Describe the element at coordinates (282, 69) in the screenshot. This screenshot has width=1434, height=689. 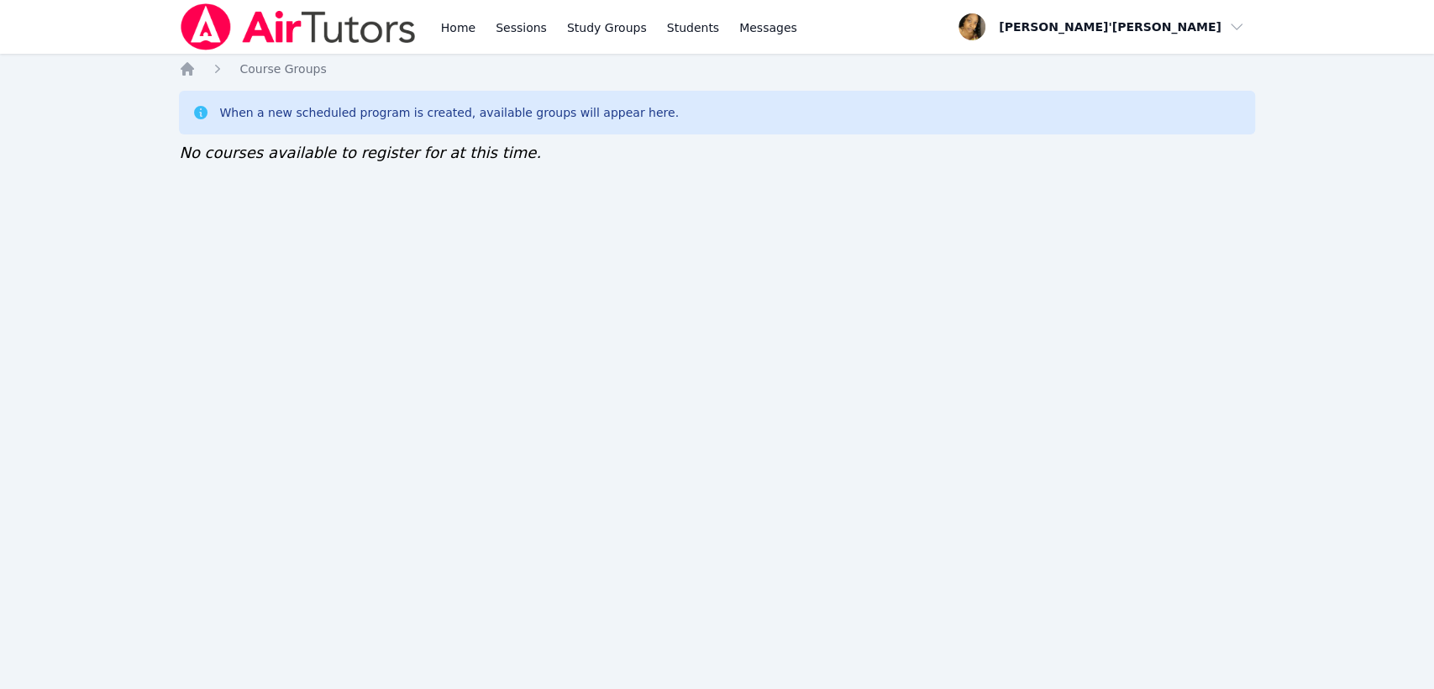
I see `span: Course Groups` at that location.